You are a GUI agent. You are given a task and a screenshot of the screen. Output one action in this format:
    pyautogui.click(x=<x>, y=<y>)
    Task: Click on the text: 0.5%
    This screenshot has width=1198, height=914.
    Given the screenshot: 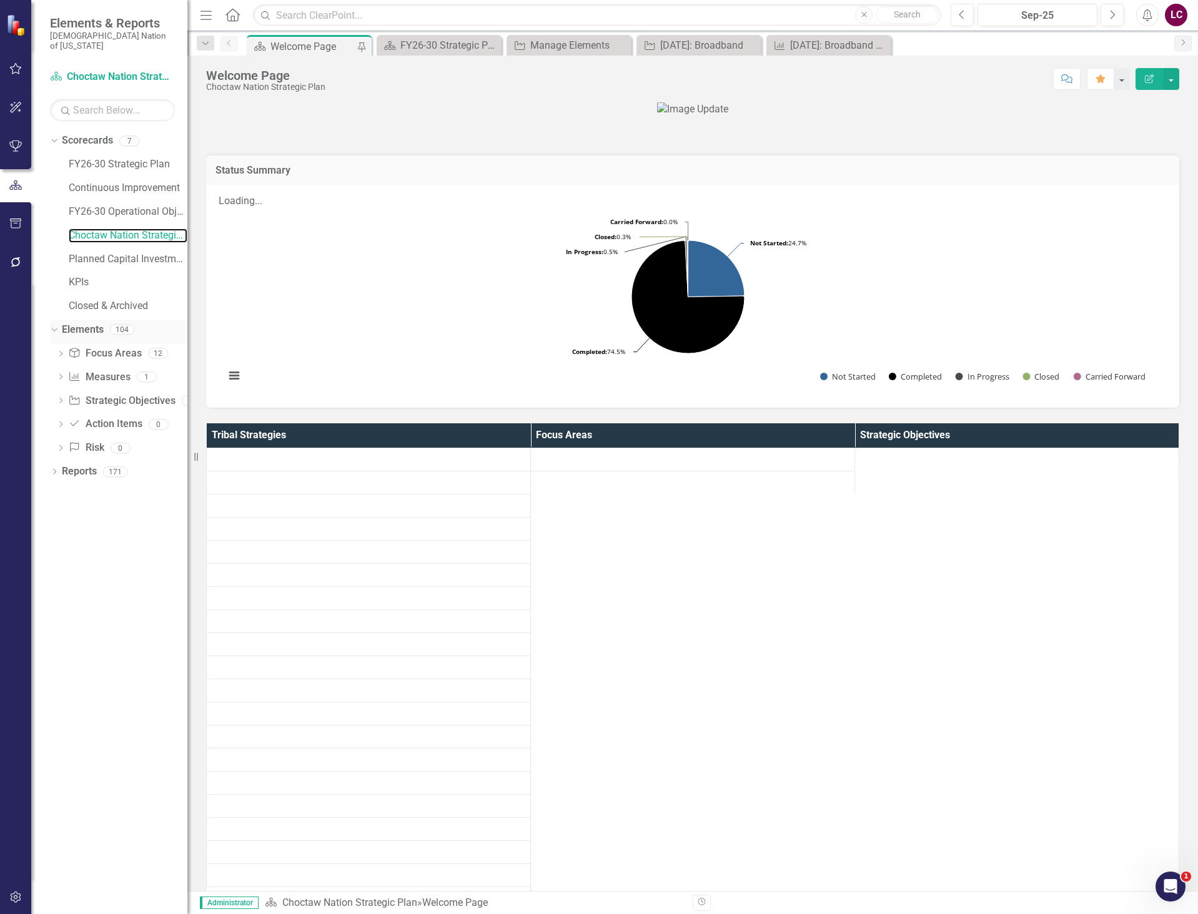 What is the action you would take?
    pyautogui.click(x=591, y=252)
    